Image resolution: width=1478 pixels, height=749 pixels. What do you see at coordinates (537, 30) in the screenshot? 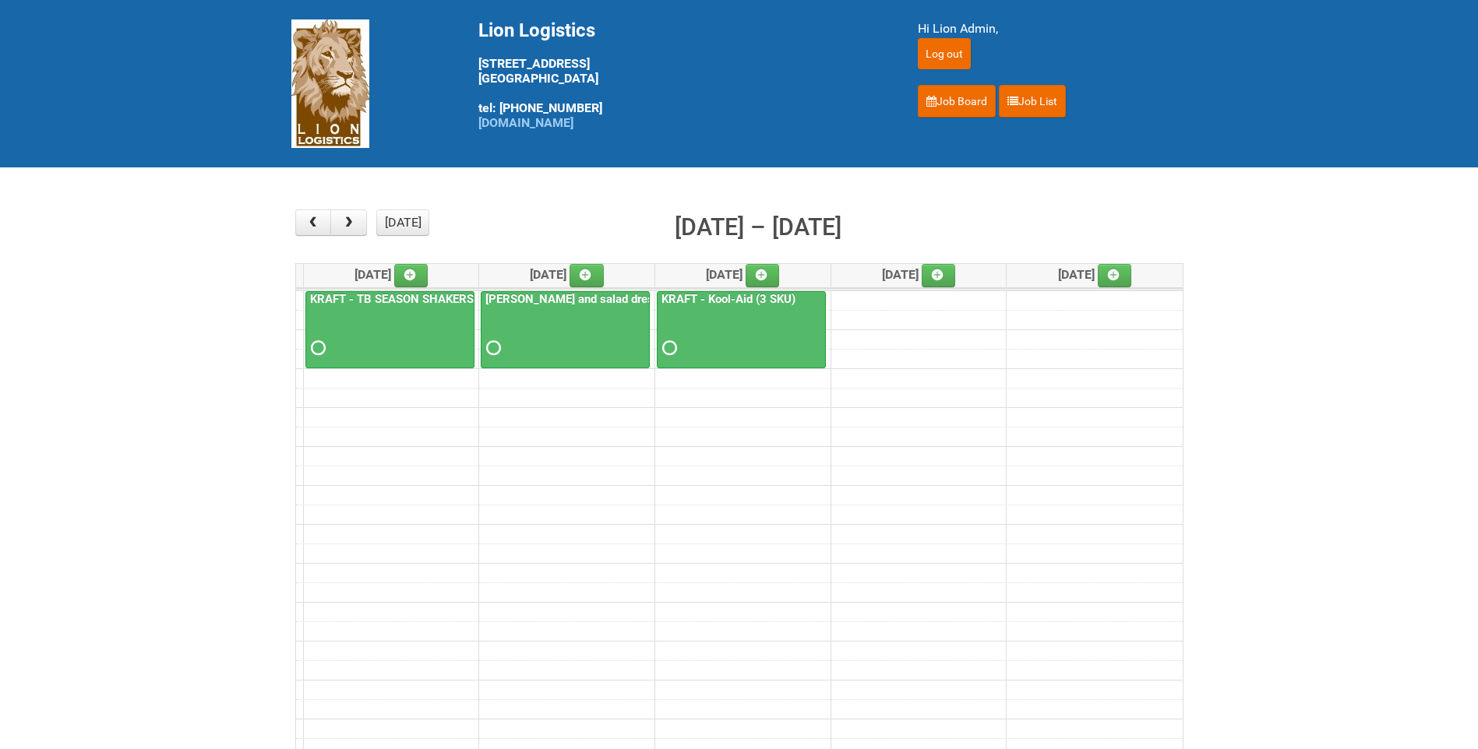
I see `span: Lion Logistics` at bounding box center [537, 30].